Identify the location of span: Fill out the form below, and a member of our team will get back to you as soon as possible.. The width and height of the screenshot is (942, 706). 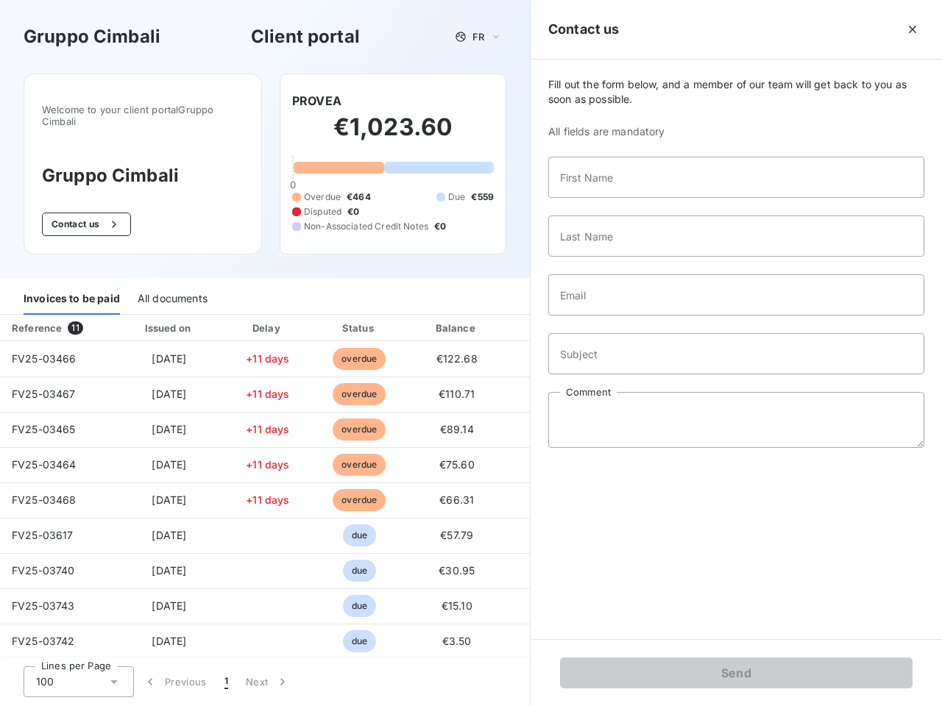
(736, 92).